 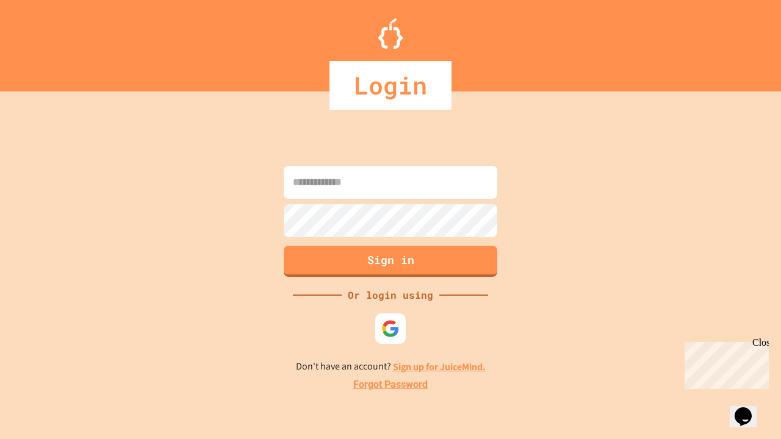 I want to click on a: Sign up for JuiceMind., so click(x=439, y=367).